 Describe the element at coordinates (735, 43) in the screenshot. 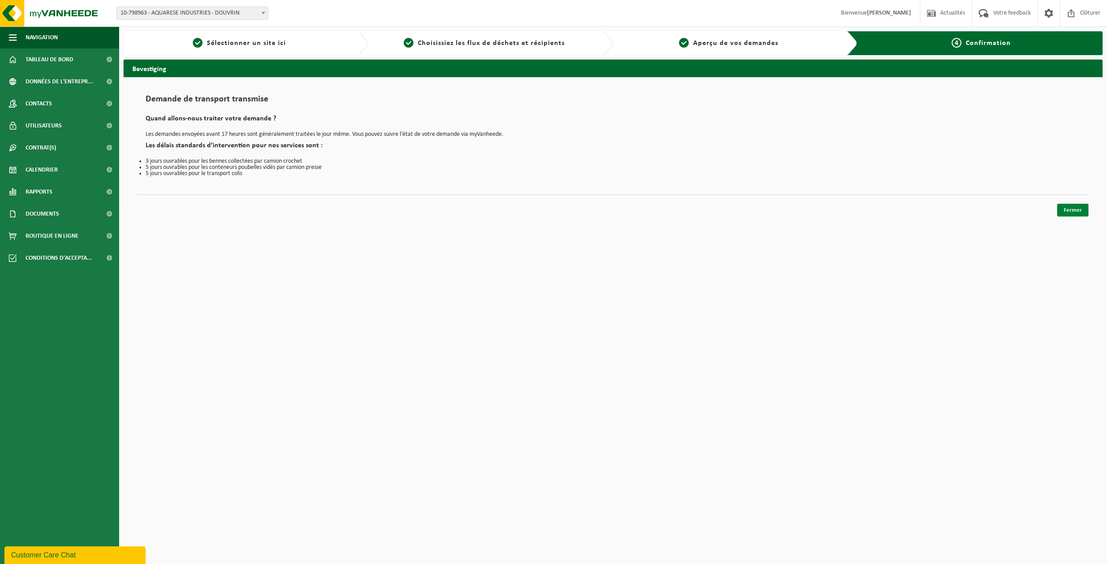

I see `span: Aperçu de vos demandes` at that location.